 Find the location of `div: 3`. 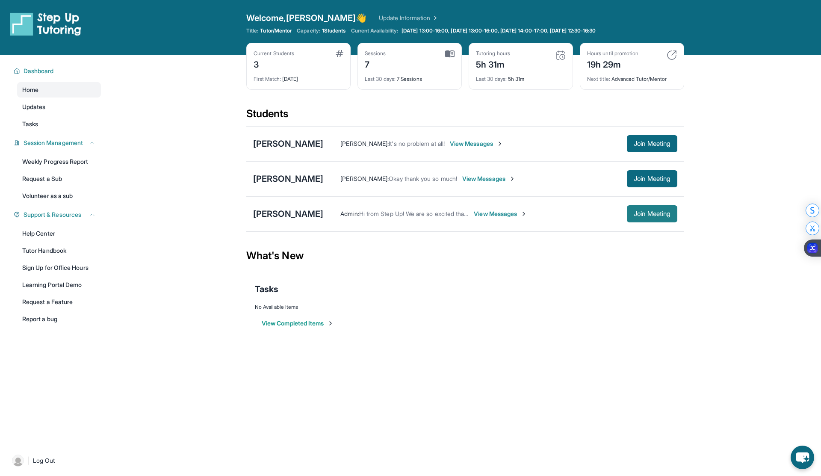

div: 3 is located at coordinates (274, 64).